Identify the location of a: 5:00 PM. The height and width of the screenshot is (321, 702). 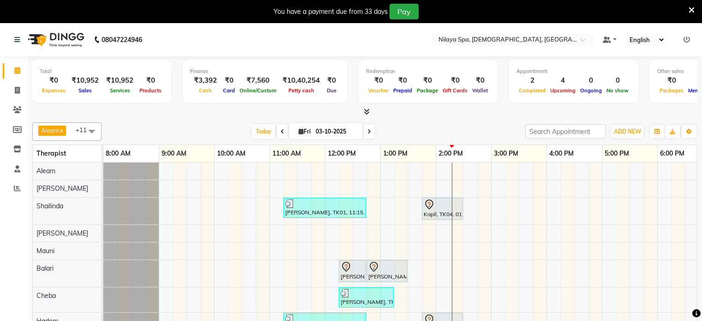
(617, 153).